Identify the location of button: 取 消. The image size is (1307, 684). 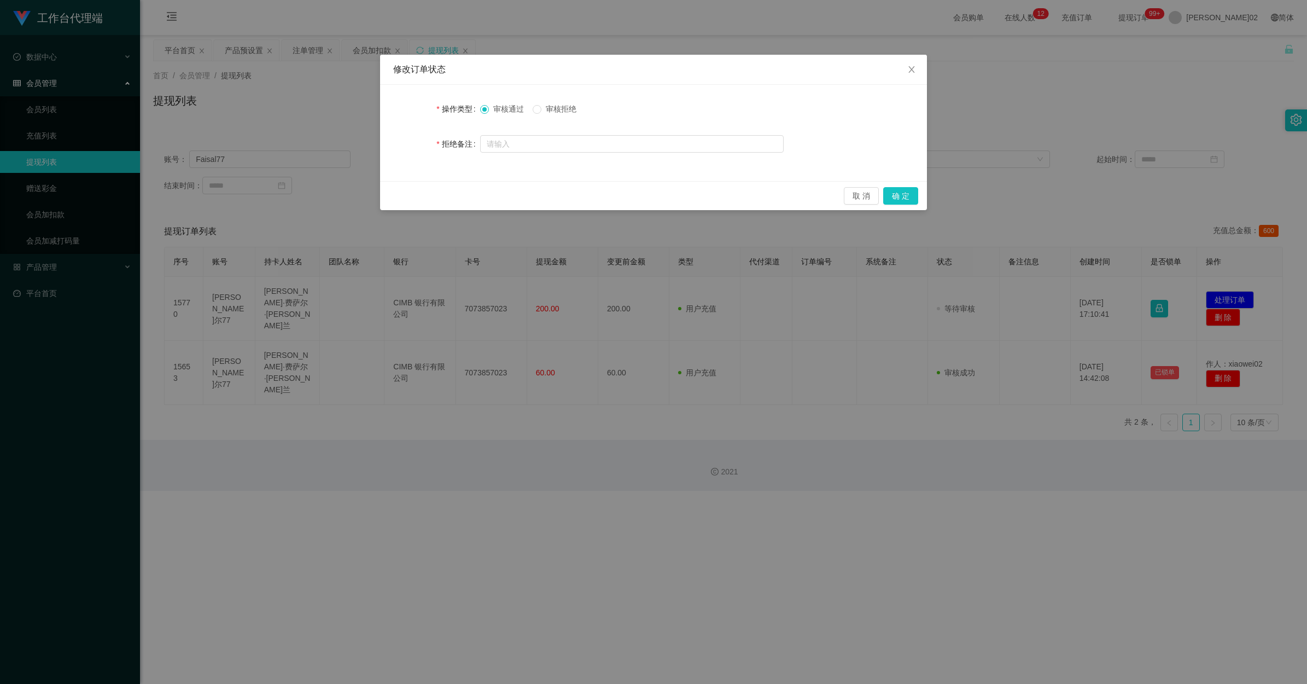
(862, 196).